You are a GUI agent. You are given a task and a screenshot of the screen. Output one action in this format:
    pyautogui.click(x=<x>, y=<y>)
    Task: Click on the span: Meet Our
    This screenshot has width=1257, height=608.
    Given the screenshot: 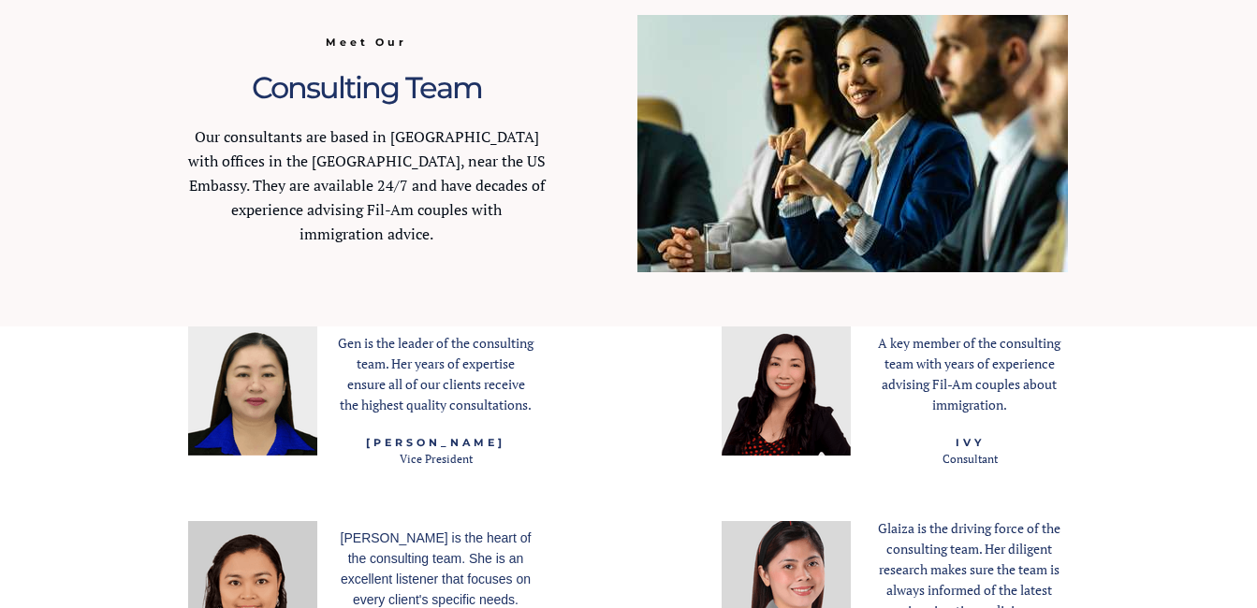 What is the action you would take?
    pyautogui.click(x=366, y=42)
    